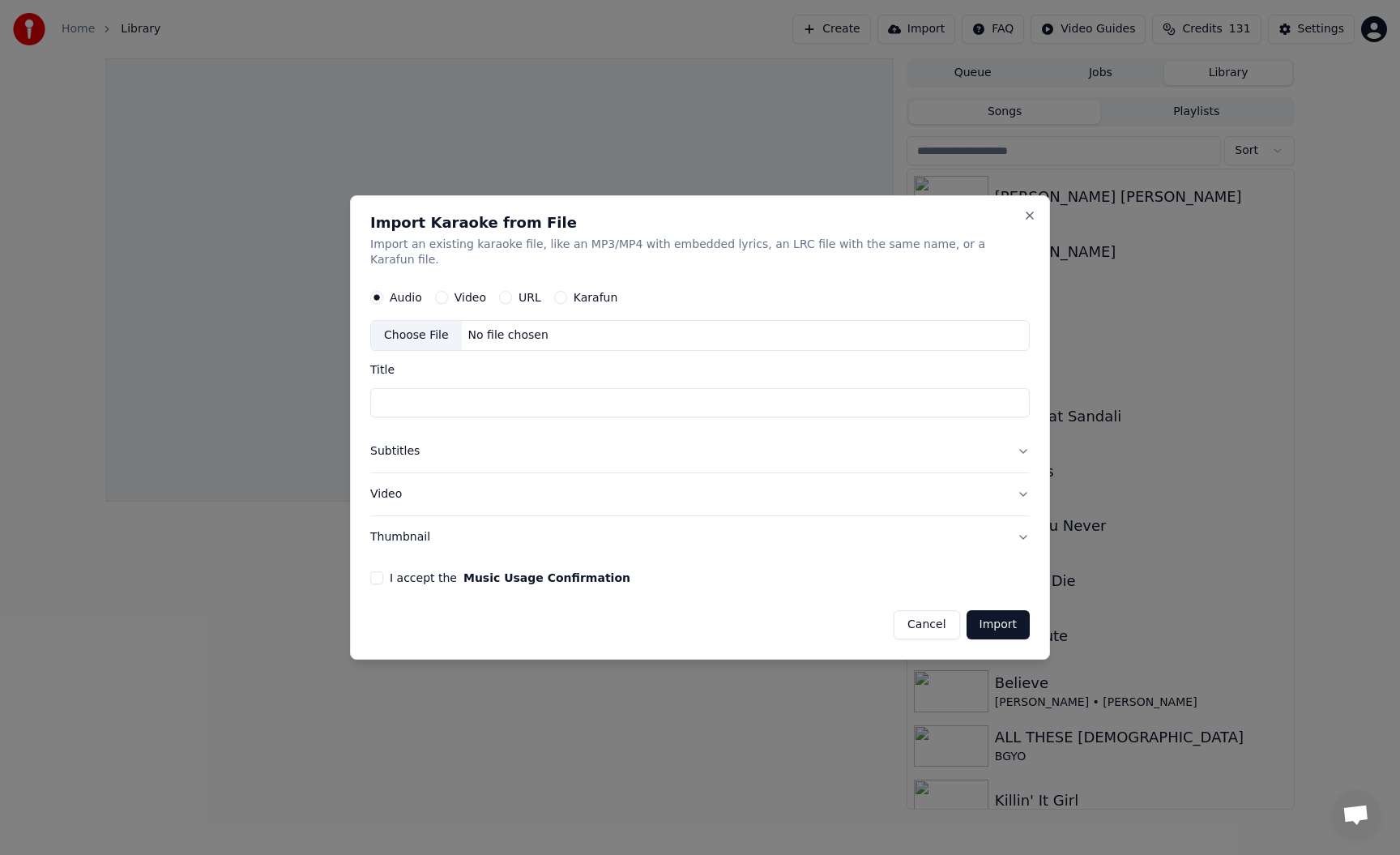  Describe the element at coordinates (926, 624) in the screenshot. I see `button: Cancel` at that location.